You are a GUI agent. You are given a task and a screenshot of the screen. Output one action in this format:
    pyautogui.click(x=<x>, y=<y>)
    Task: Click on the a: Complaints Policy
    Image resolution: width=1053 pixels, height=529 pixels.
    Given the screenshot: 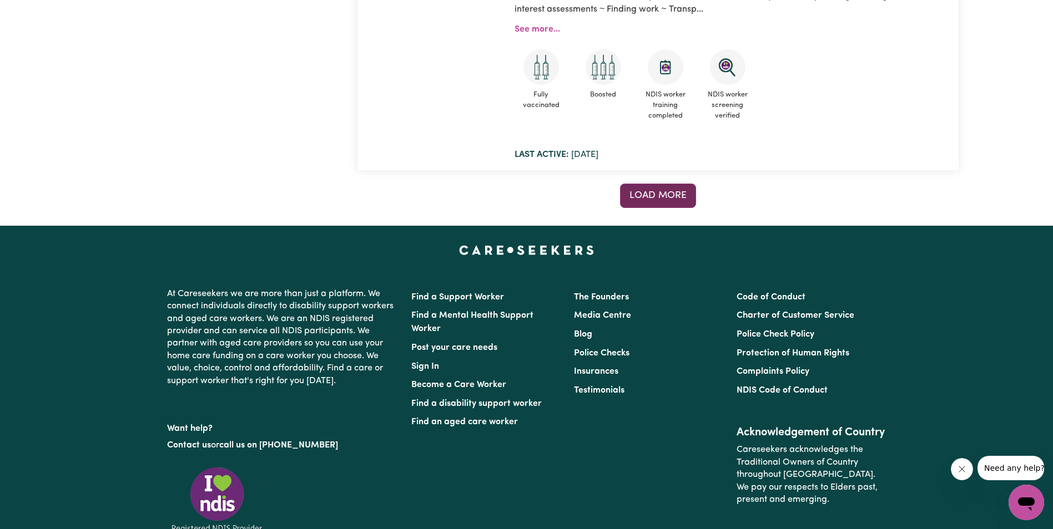 What is the action you would take?
    pyautogui.click(x=772, y=372)
    